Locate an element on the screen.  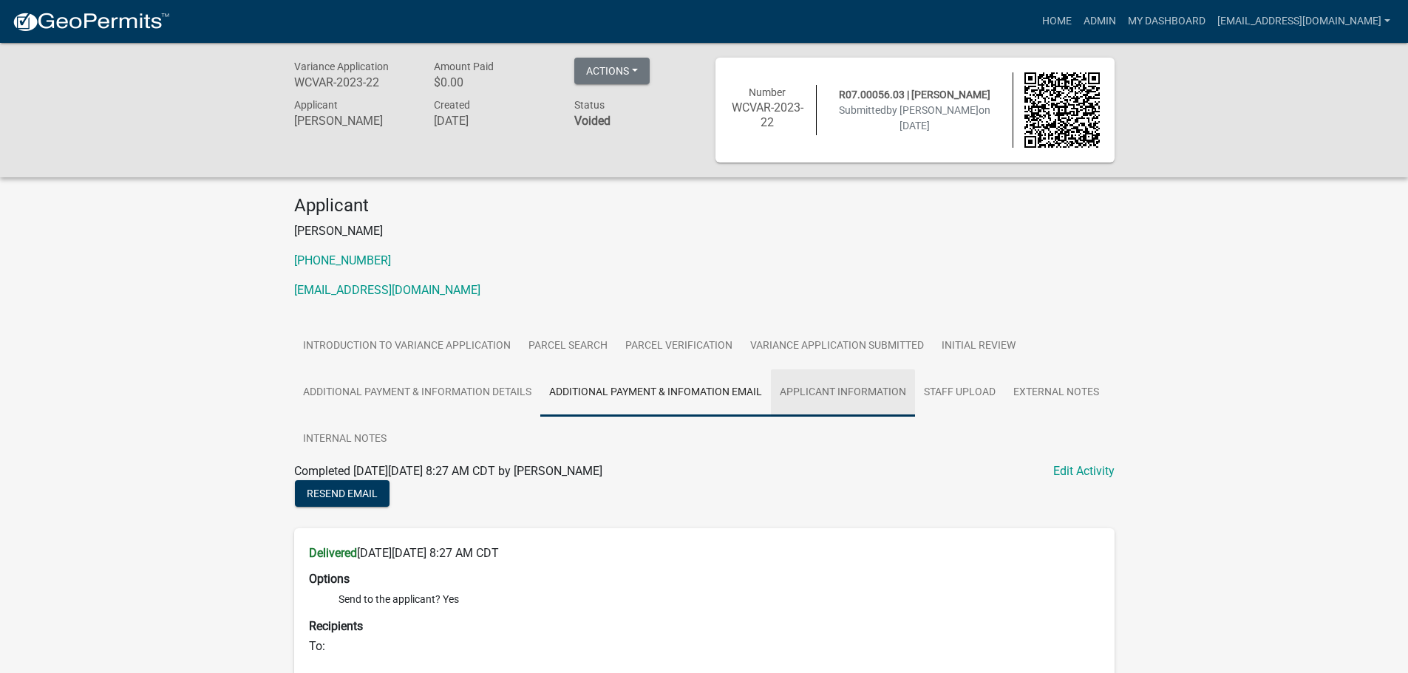
span: Resend Email is located at coordinates (342, 493).